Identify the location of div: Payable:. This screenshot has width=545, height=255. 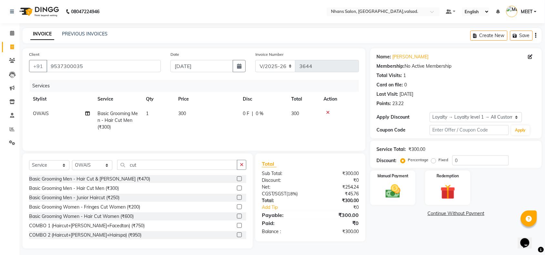
(284, 215).